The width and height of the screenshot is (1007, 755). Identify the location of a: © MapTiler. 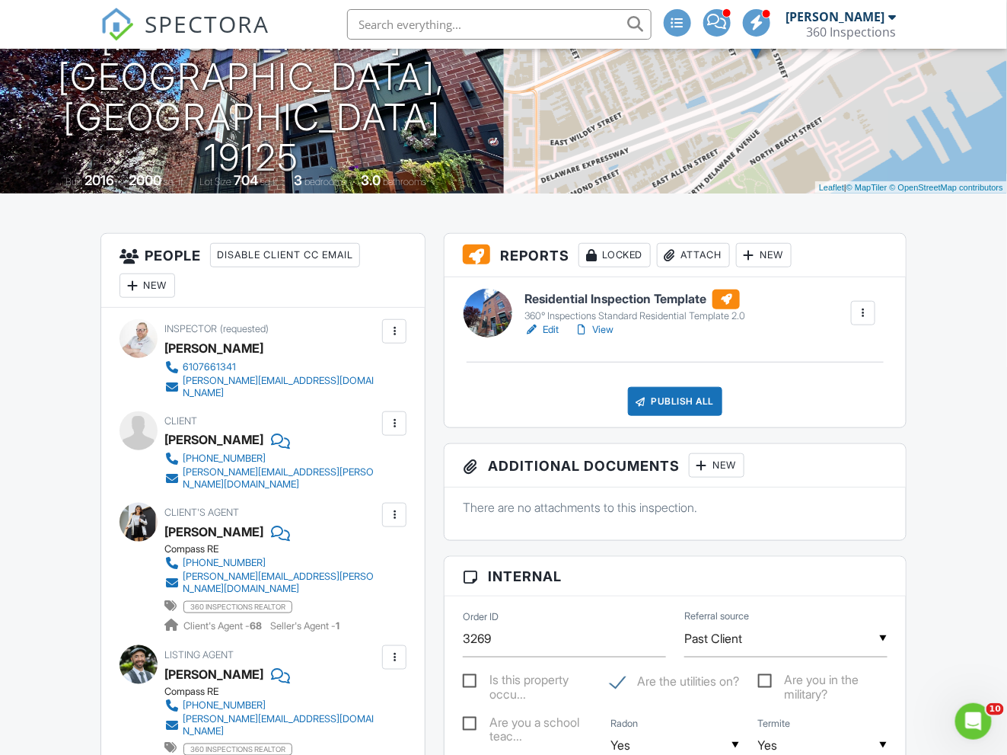
(867, 187).